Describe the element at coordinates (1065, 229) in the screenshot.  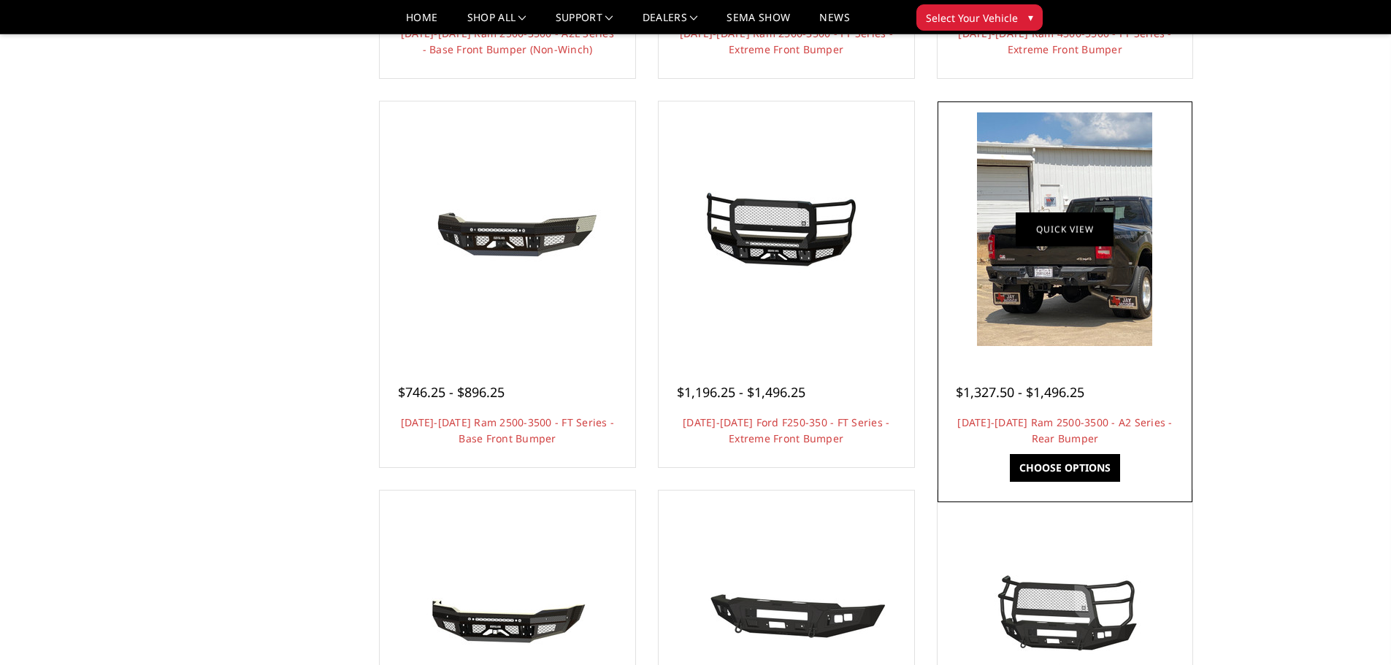
I see `a: Quick view` at that location.